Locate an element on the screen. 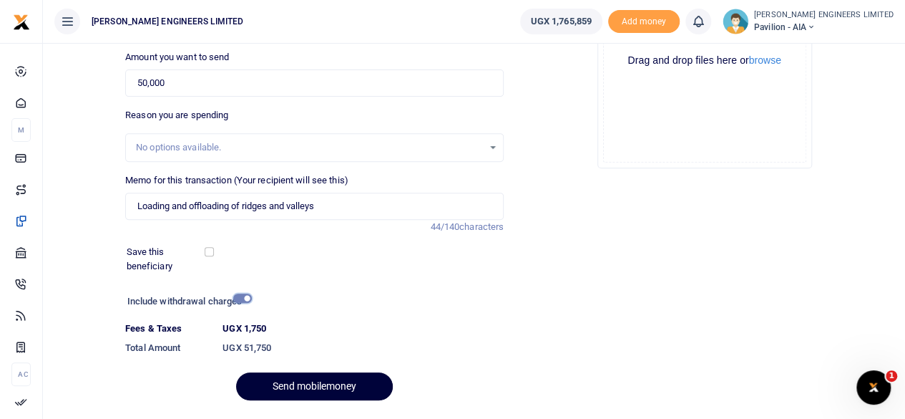 This screenshot has width=905, height=419. li: M is located at coordinates (21, 130).